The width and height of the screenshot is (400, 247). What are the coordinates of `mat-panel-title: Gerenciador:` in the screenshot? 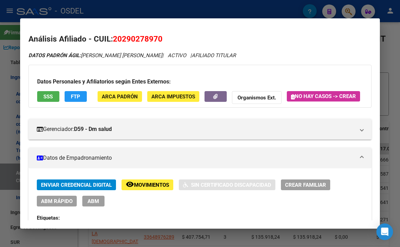 It's located at (196, 129).